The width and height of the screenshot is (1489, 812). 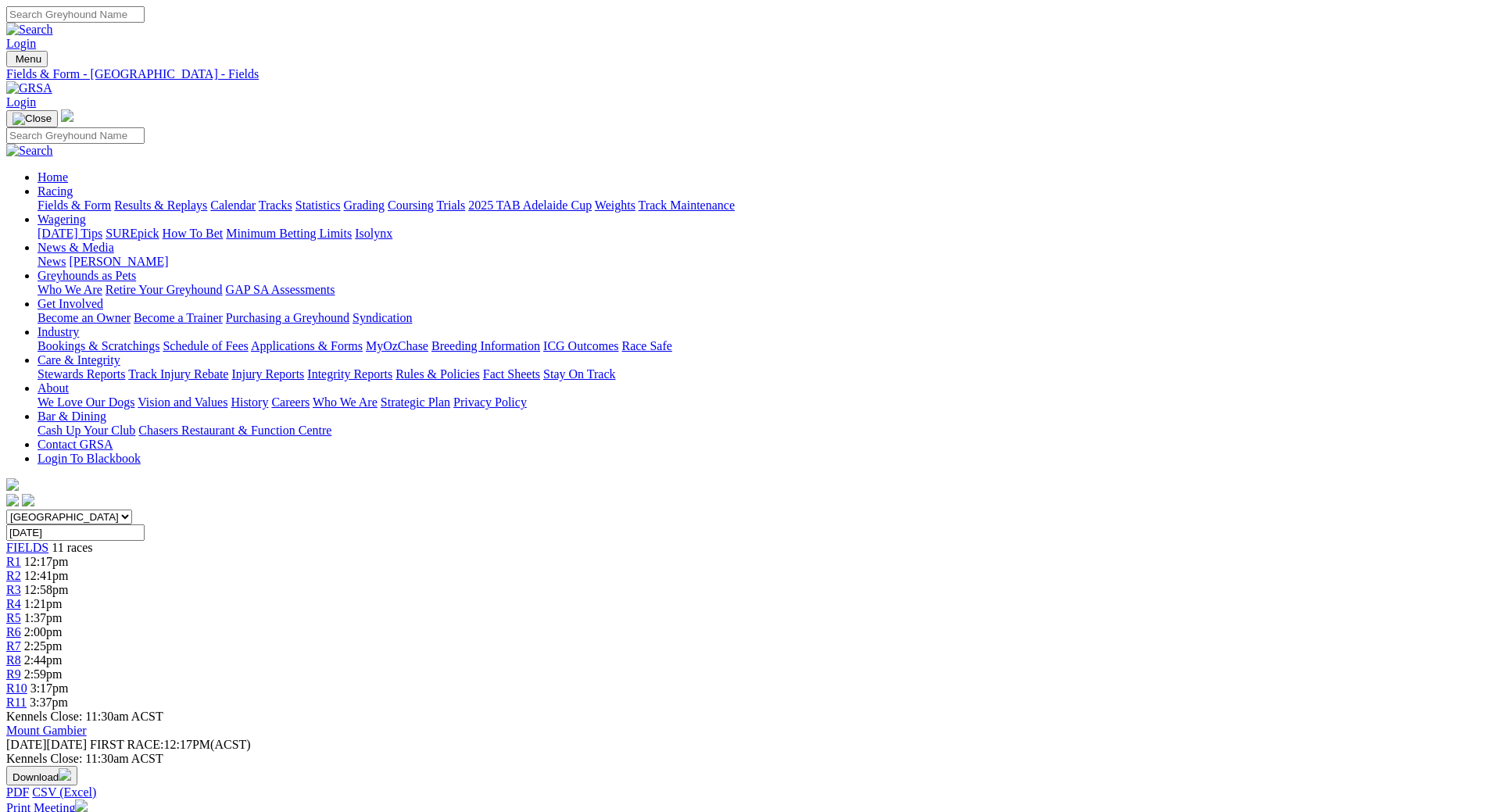 What do you see at coordinates (616, 205) in the screenshot?
I see `a: Weights` at bounding box center [616, 205].